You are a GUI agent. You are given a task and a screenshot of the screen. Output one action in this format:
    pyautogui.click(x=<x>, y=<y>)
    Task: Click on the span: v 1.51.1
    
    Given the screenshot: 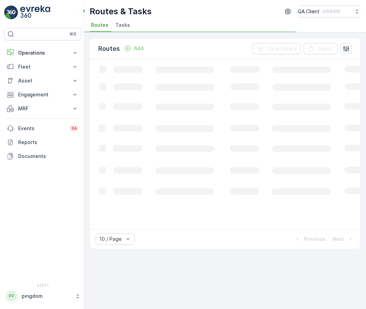 What is the action you would take?
    pyautogui.click(x=43, y=286)
    